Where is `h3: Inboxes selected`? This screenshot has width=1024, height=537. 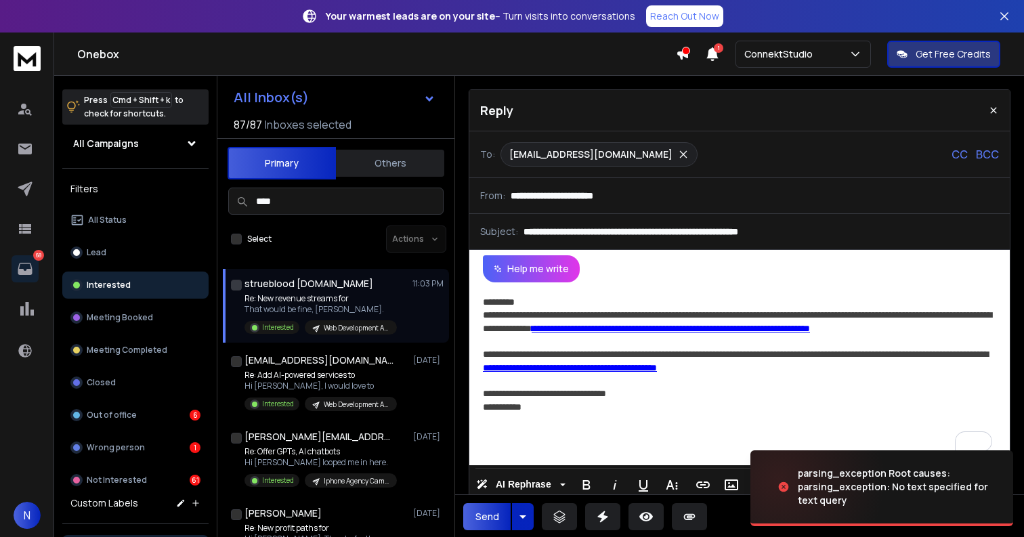 h3: Inboxes selected is located at coordinates (308, 125).